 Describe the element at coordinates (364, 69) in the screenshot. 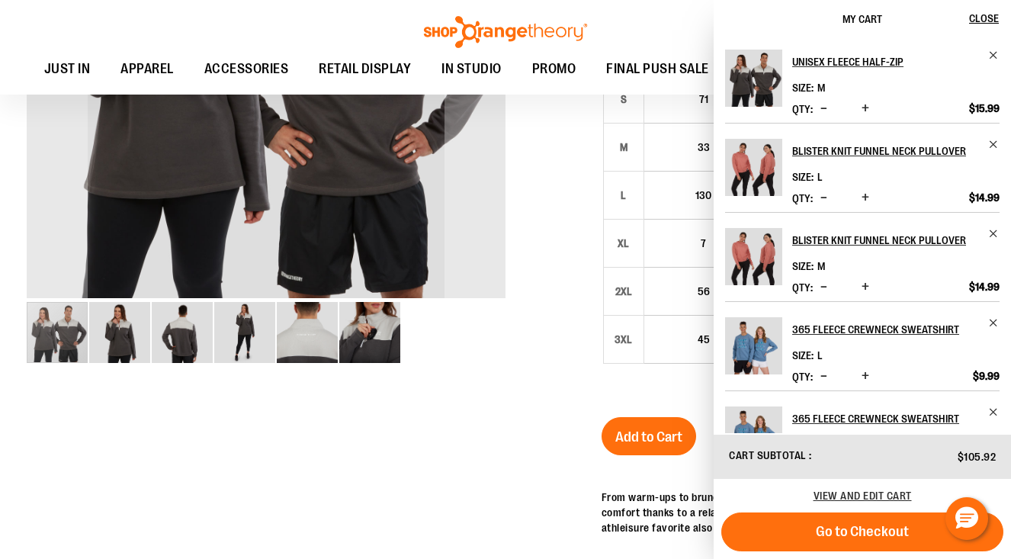

I see `span: RETAIL DISPLAY` at that location.